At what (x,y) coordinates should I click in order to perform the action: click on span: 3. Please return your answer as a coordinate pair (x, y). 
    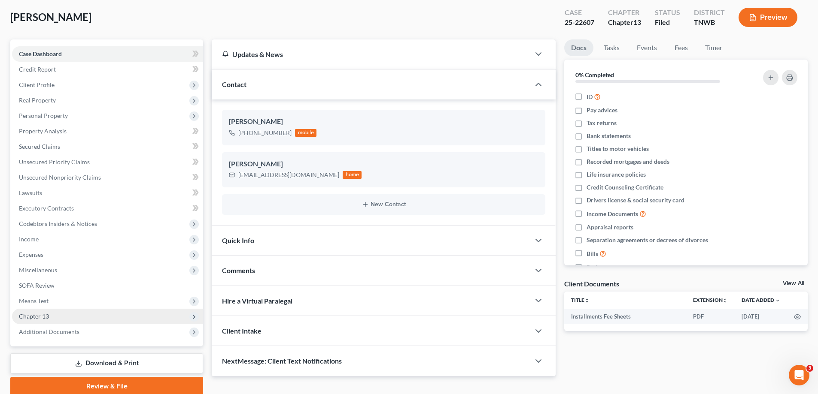
    Looking at the image, I should click on (810, 369).